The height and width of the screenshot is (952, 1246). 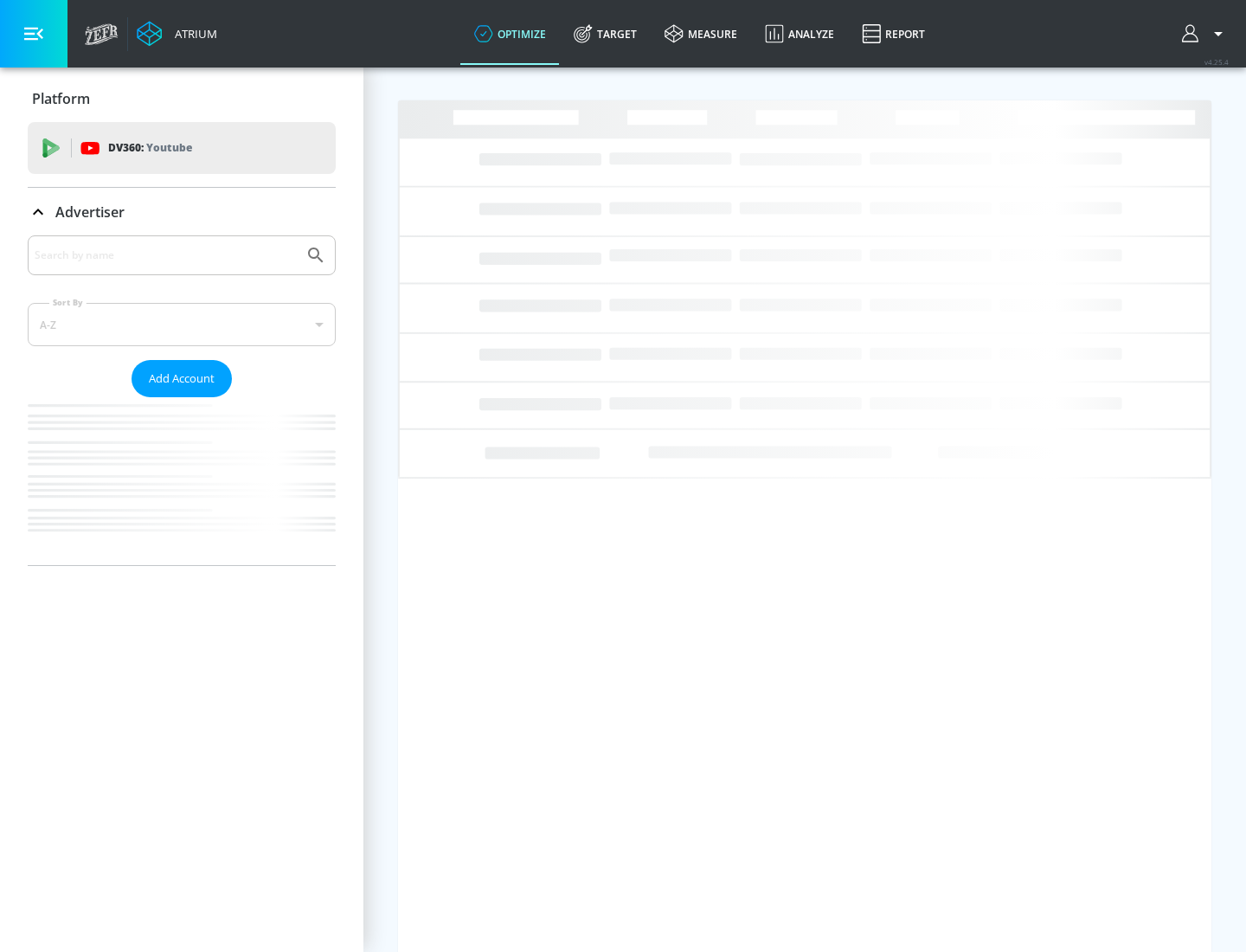 I want to click on a: Target, so click(x=604, y=33).